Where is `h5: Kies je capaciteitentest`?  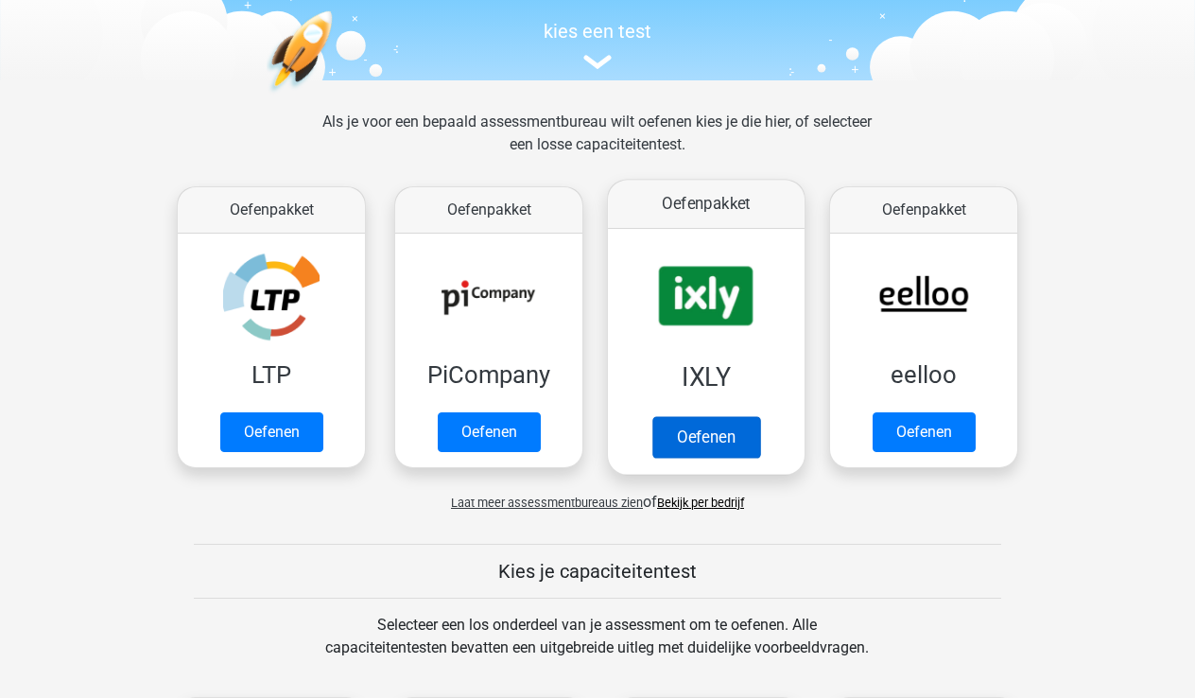
h5: Kies je capaciteitentest is located at coordinates (598, 571).